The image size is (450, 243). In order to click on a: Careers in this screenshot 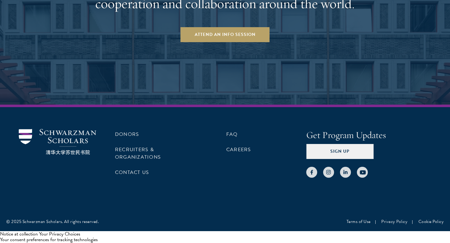, I will do `click(239, 150)`.